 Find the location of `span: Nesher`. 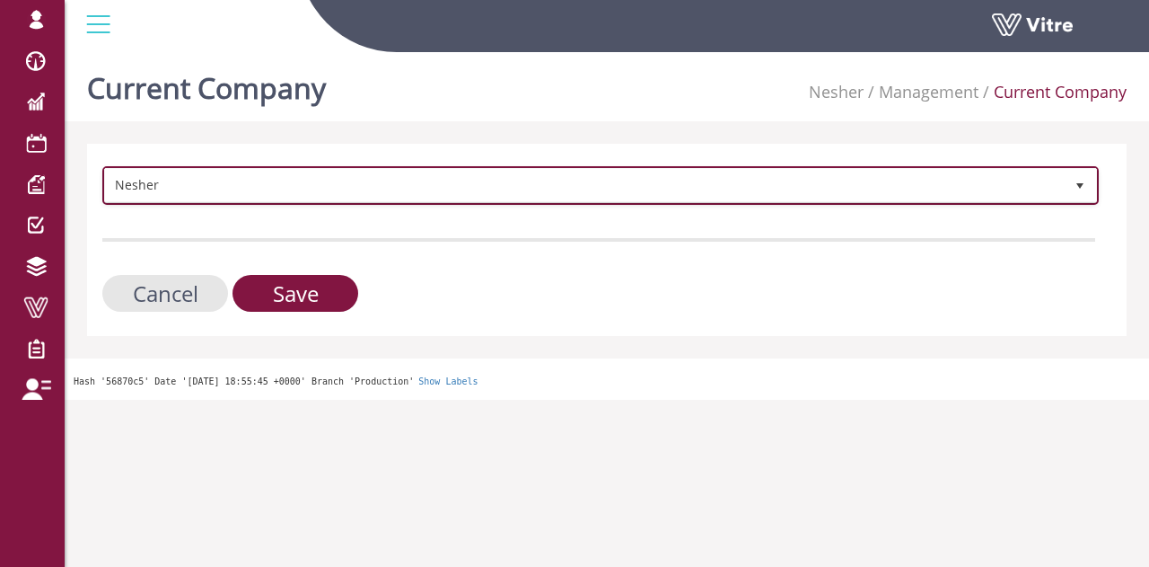

span: Nesher is located at coordinates (585, 185).